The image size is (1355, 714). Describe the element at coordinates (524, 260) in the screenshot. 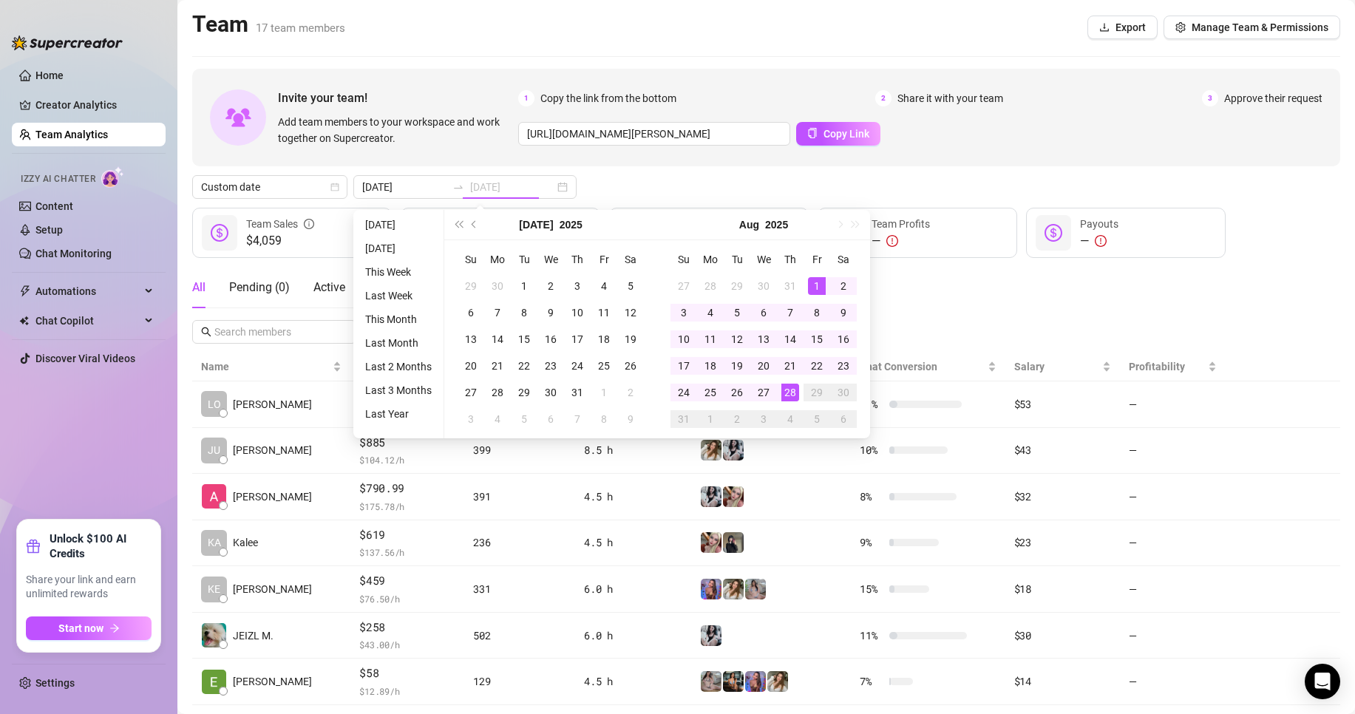

I see `th: Tu` at that location.